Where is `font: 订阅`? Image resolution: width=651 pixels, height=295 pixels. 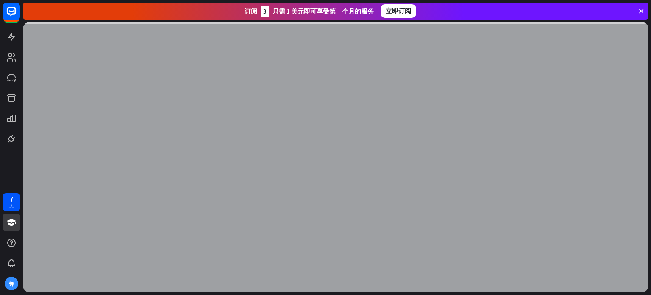
font: 订阅 is located at coordinates (251, 11).